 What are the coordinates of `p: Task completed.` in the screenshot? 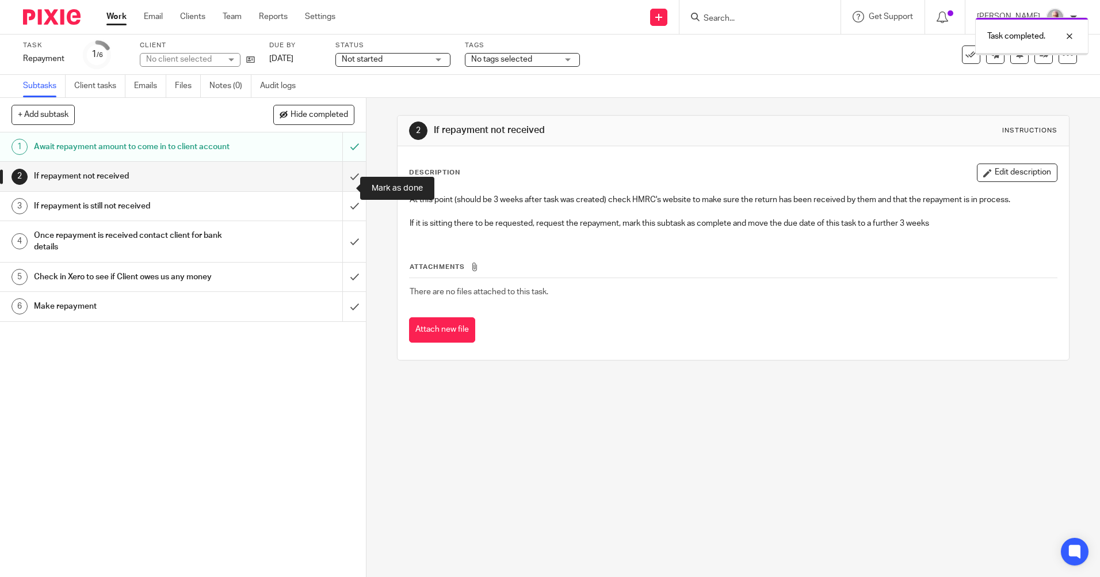 It's located at (1016, 36).